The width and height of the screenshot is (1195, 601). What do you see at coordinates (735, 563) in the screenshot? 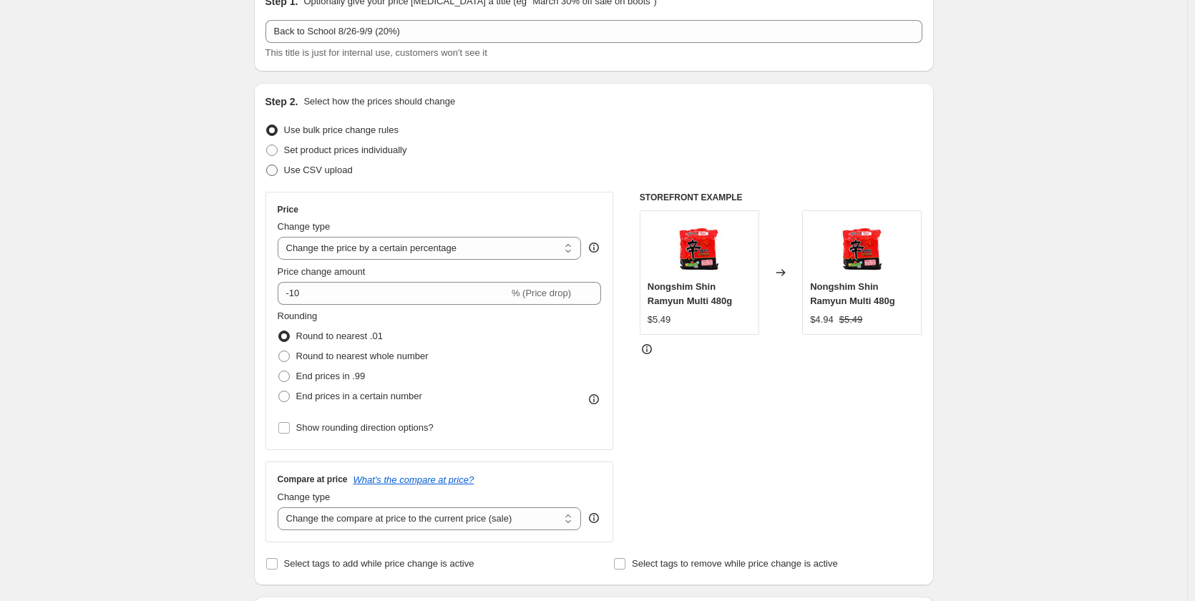
I see `span: Select tags to remove while price change is active` at bounding box center [735, 563].